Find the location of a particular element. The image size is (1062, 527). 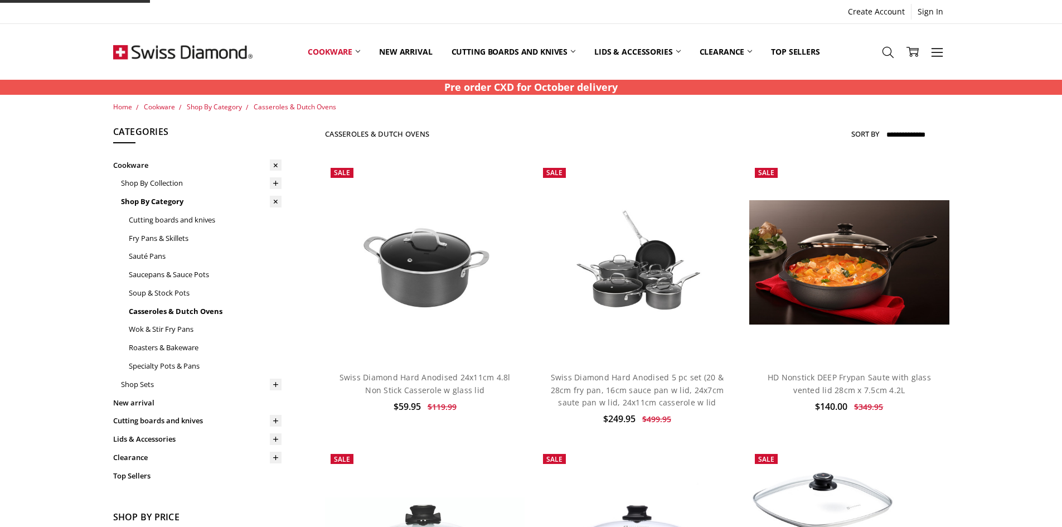

a: Wok & Stir Fry Pans is located at coordinates (205, 329).